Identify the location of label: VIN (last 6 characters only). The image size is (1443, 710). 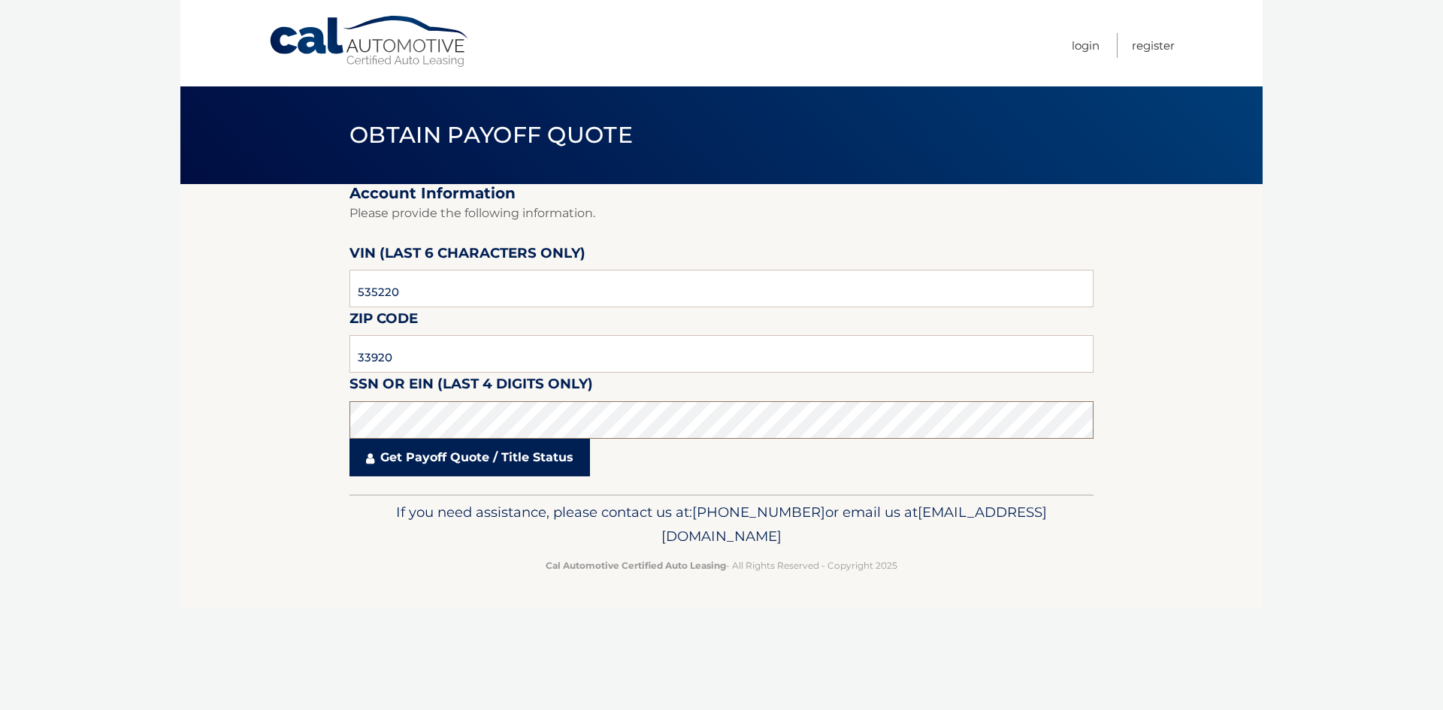
(467, 255).